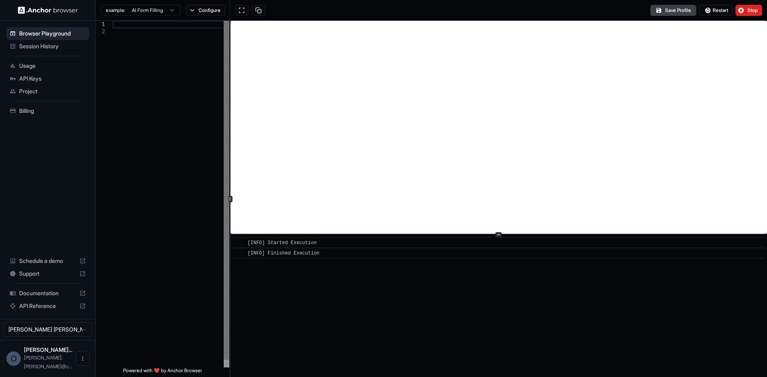 The height and width of the screenshot is (377, 767). I want to click on button: Open in full screen, so click(242, 10).